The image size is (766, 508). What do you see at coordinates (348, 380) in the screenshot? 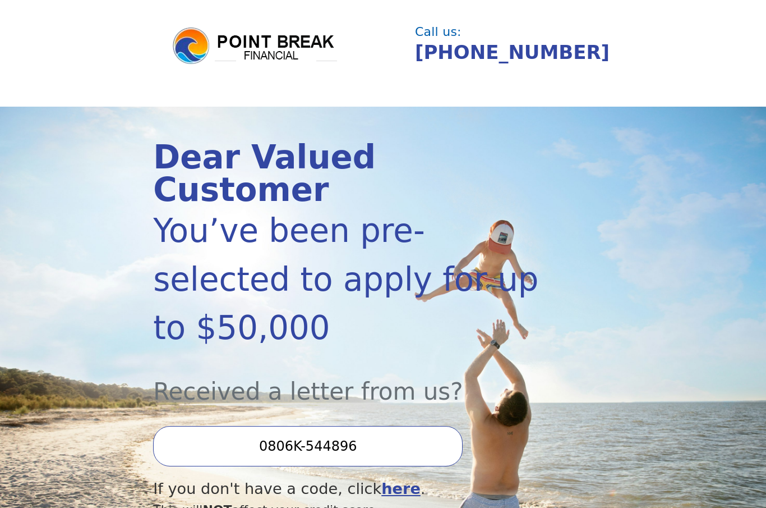
I see `div: Received a letter from us?` at bounding box center [348, 380].